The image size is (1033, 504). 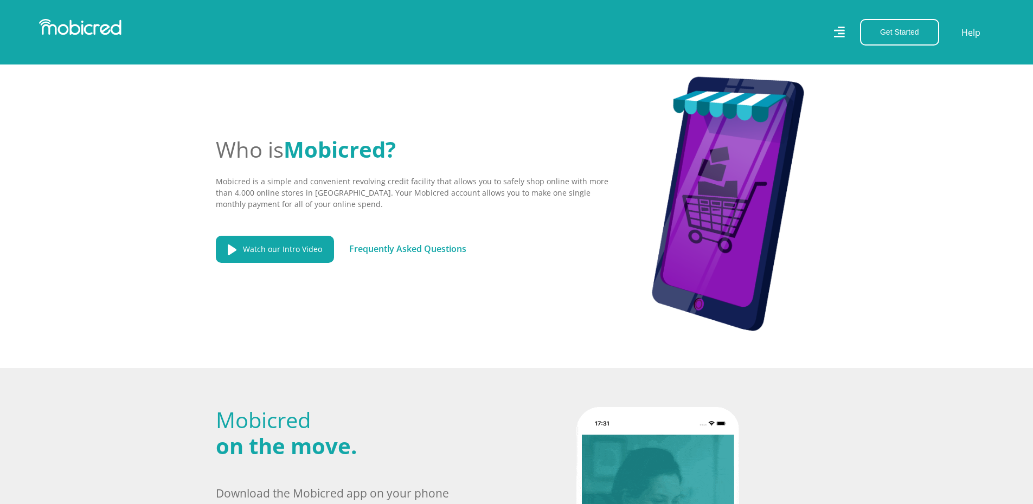 I want to click on span: on the move., so click(x=286, y=446).